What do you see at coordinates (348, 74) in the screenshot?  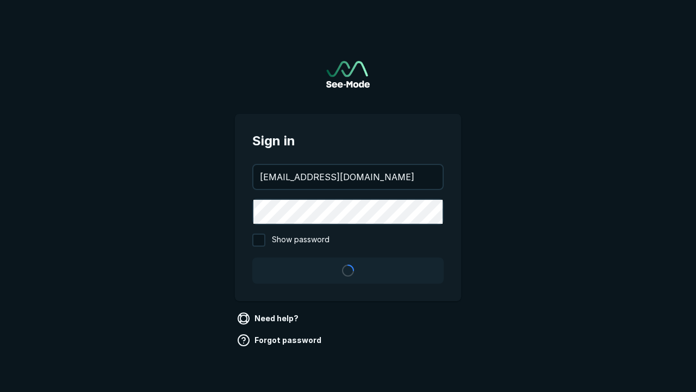 I see `a: Go to sign in` at bounding box center [348, 74].